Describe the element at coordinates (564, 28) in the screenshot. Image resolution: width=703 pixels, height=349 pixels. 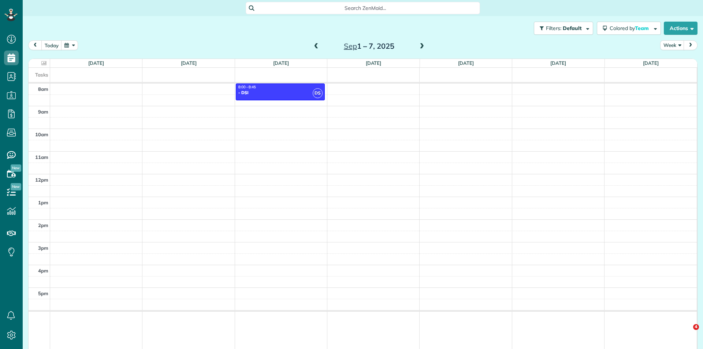
I see `button: Filters: Default` at that location.